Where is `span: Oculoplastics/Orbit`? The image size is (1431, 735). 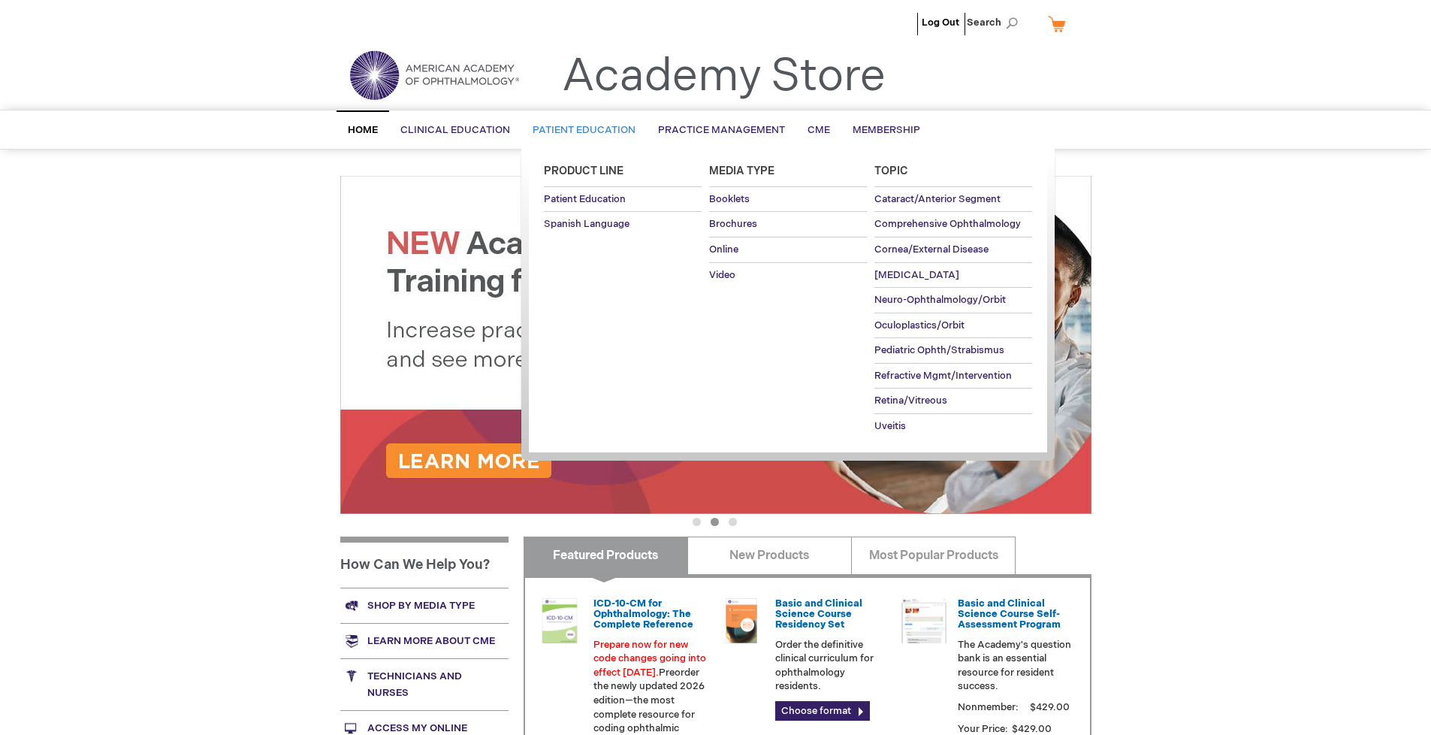 span: Oculoplastics/Orbit is located at coordinates (919, 325).